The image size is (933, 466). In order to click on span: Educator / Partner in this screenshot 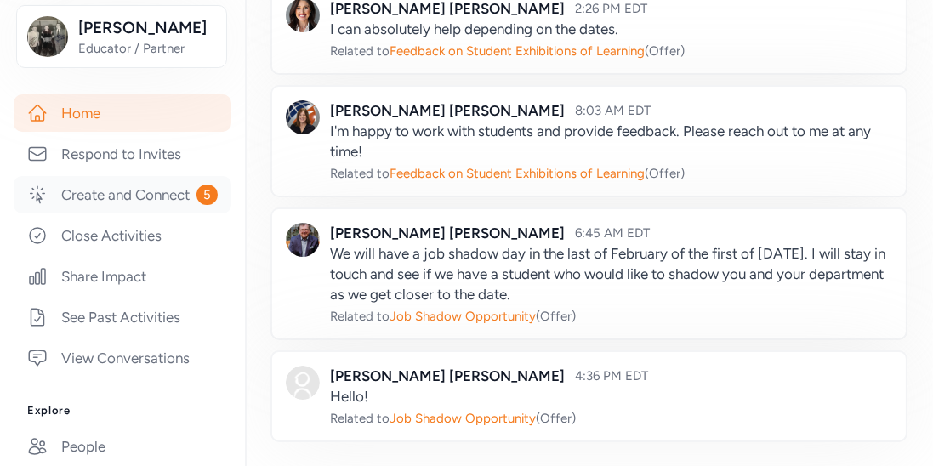, I will do `click(147, 48)`.